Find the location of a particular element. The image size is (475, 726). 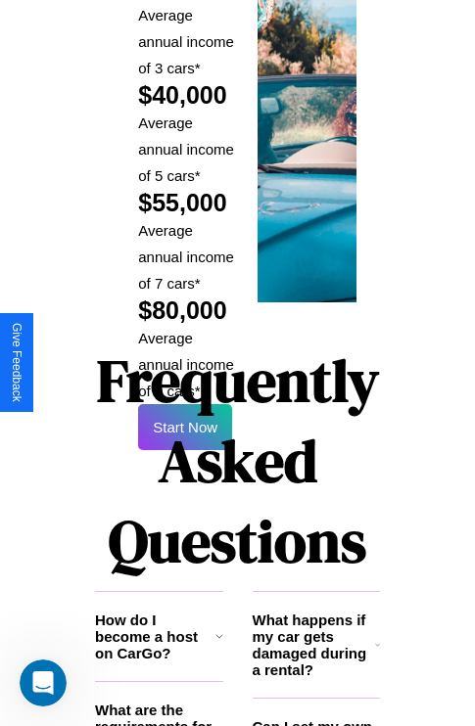

h2: $55,000 is located at coordinates (187, 203).